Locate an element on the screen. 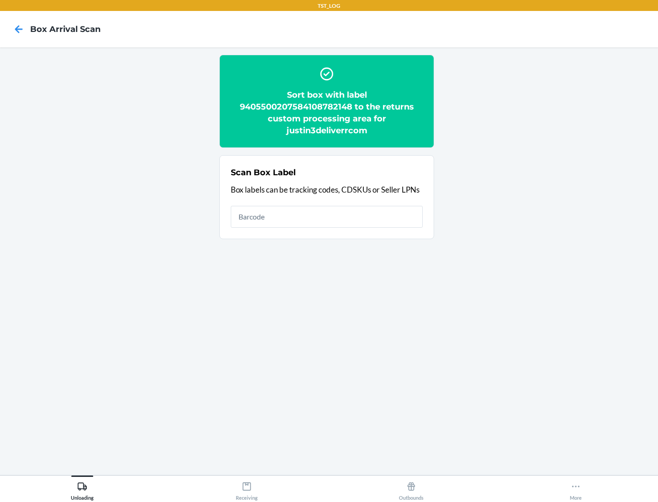 The image size is (658, 502). div: More is located at coordinates (576, 490).